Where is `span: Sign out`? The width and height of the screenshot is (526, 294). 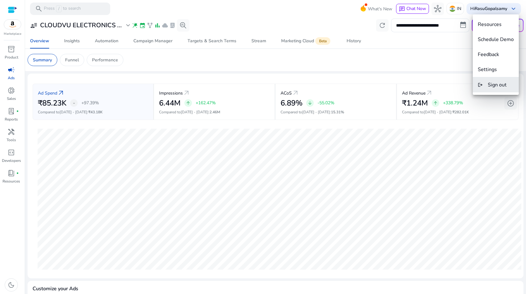 span: Sign out is located at coordinates (497, 85).